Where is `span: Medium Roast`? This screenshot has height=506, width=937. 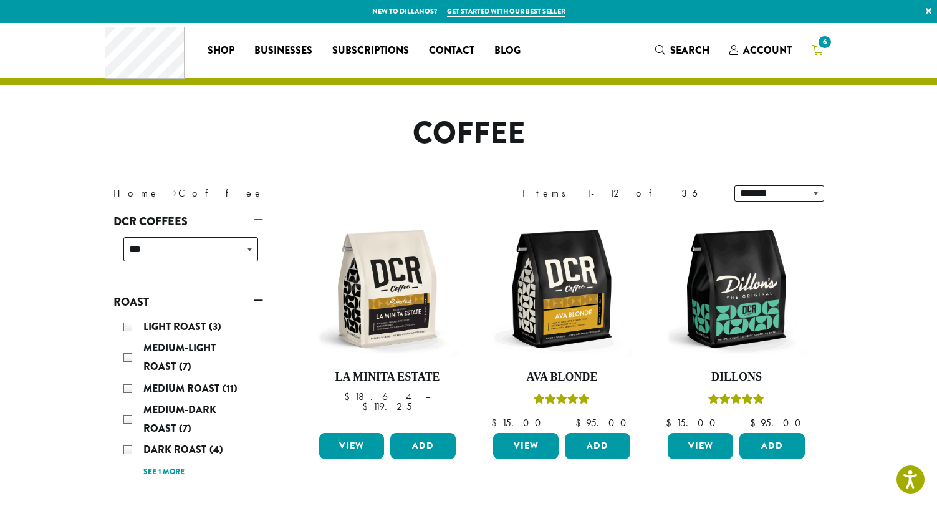 span: Medium Roast is located at coordinates (183, 388).